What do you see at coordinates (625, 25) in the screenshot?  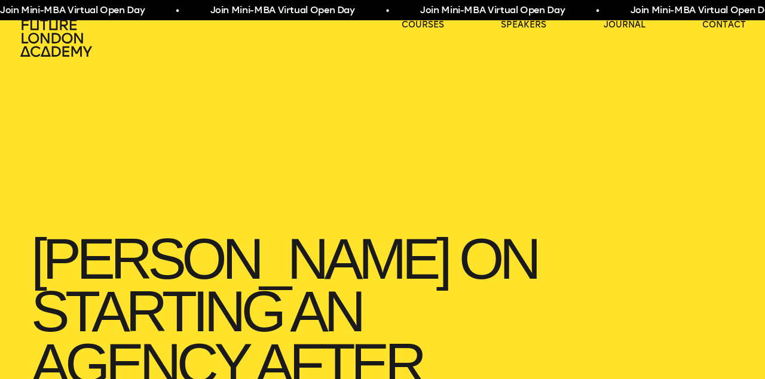 I see `a: journal` at bounding box center [625, 25].